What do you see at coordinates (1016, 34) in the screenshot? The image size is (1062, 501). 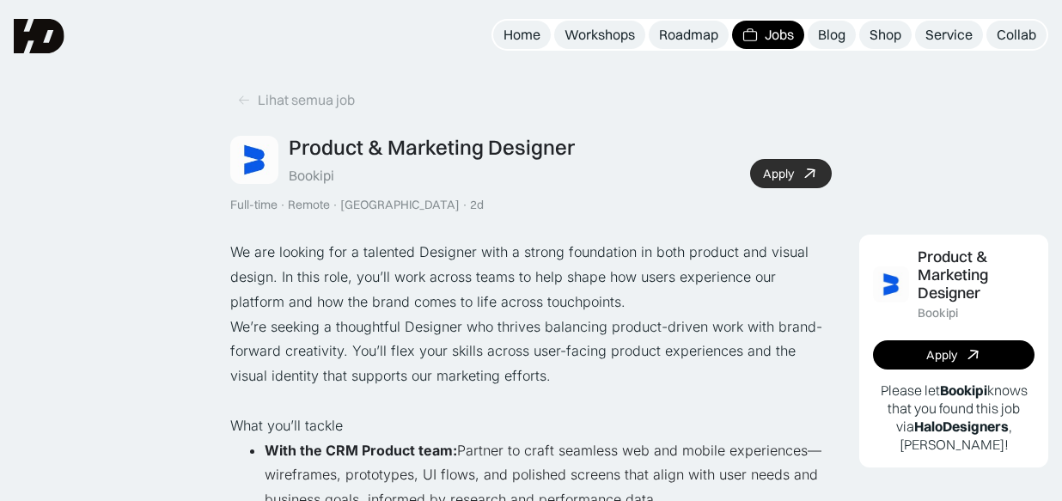 I see `div: Collab` at bounding box center [1016, 34].